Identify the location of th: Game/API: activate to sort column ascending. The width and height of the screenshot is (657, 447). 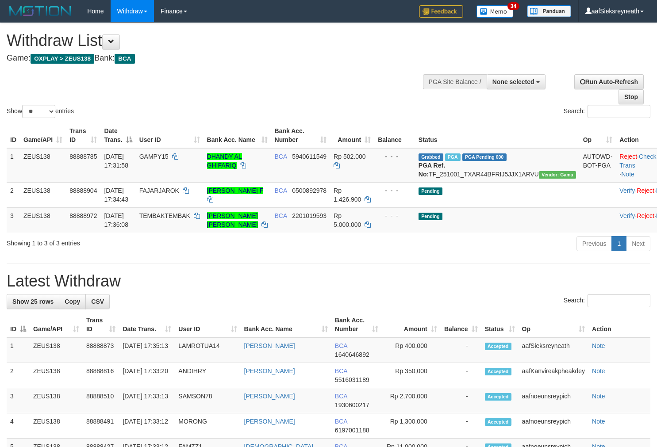
(43, 135).